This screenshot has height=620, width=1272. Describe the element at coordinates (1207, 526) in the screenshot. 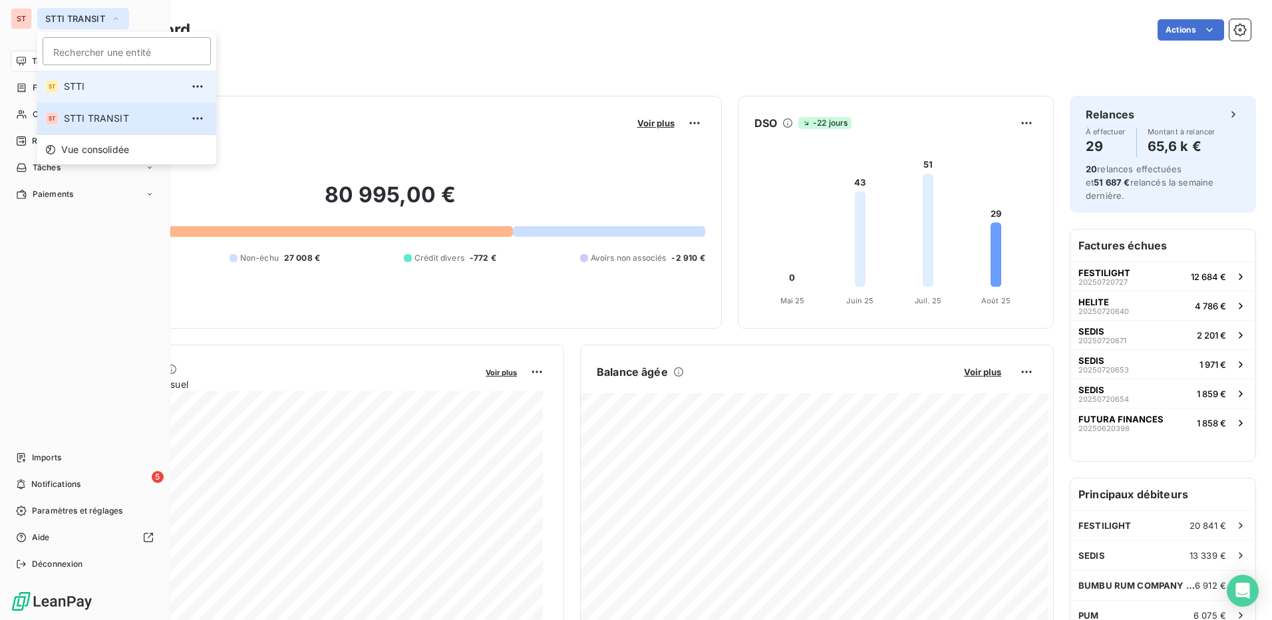

I see `span: 20 841 €` at that location.